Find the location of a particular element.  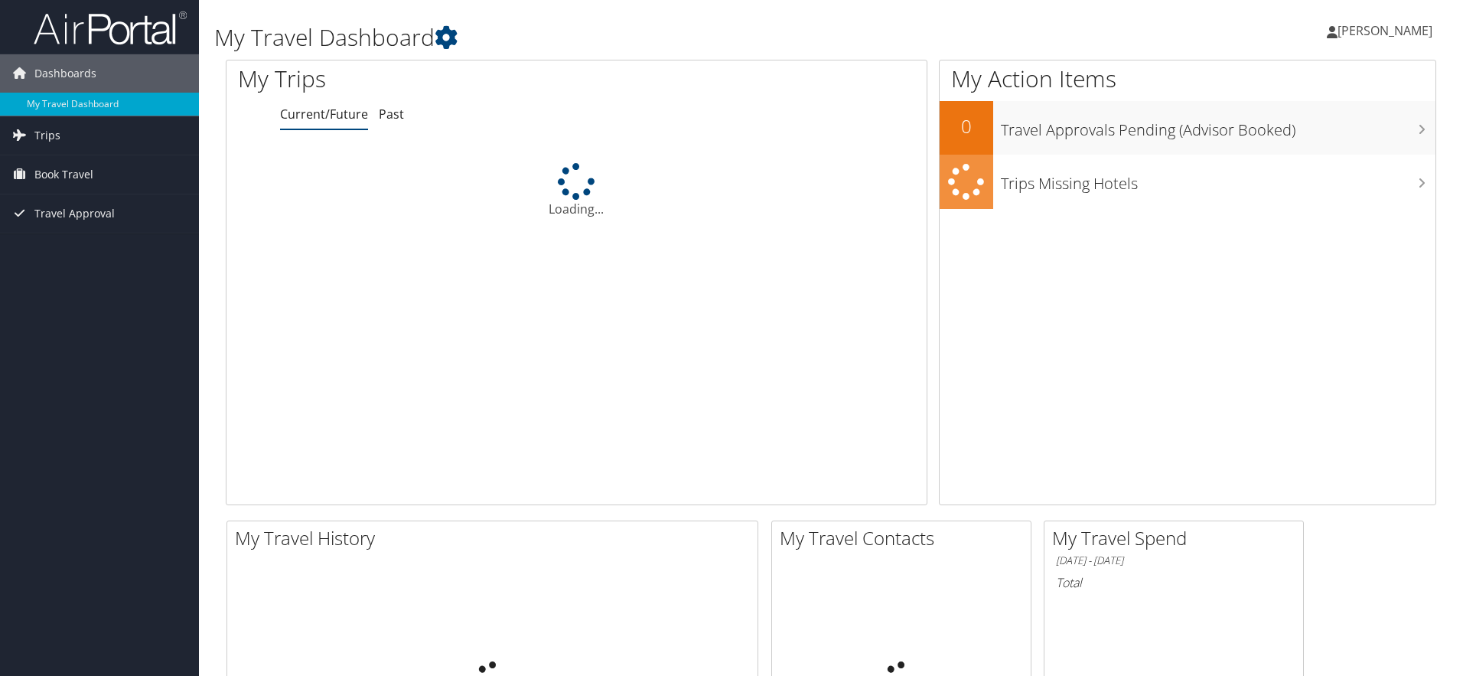

h2: 0 is located at coordinates (966, 126).